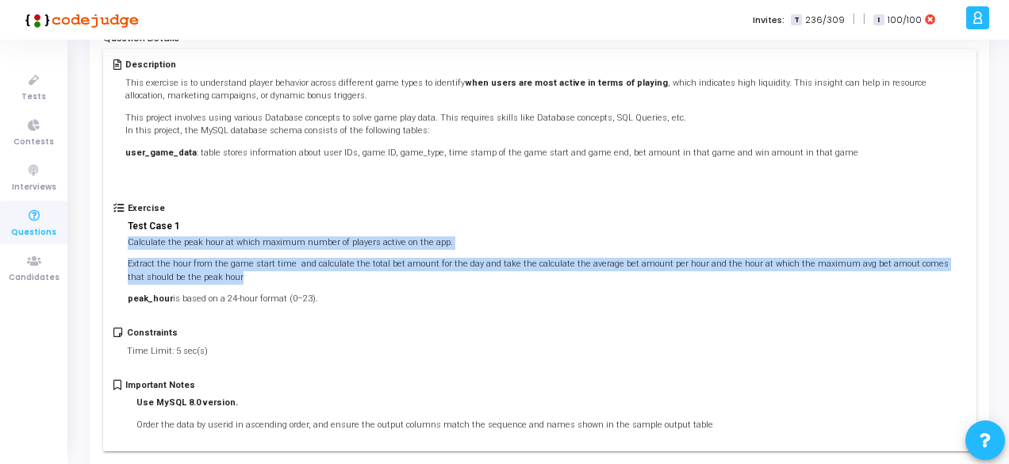  Describe the element at coordinates (161, 152) in the screenshot. I see `strong: user_game_data` at that location.